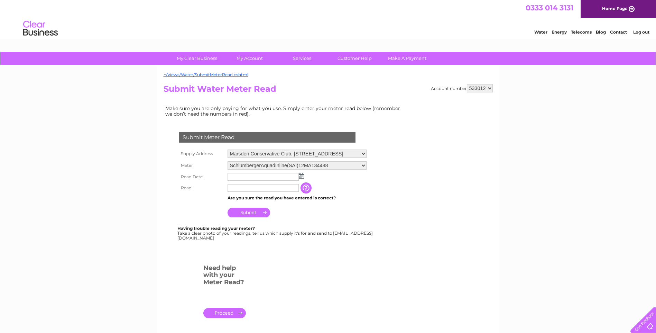 This screenshot has height=333, width=656. What do you see at coordinates (202, 188) in the screenshot?
I see `th: Read` at bounding box center [202, 188].